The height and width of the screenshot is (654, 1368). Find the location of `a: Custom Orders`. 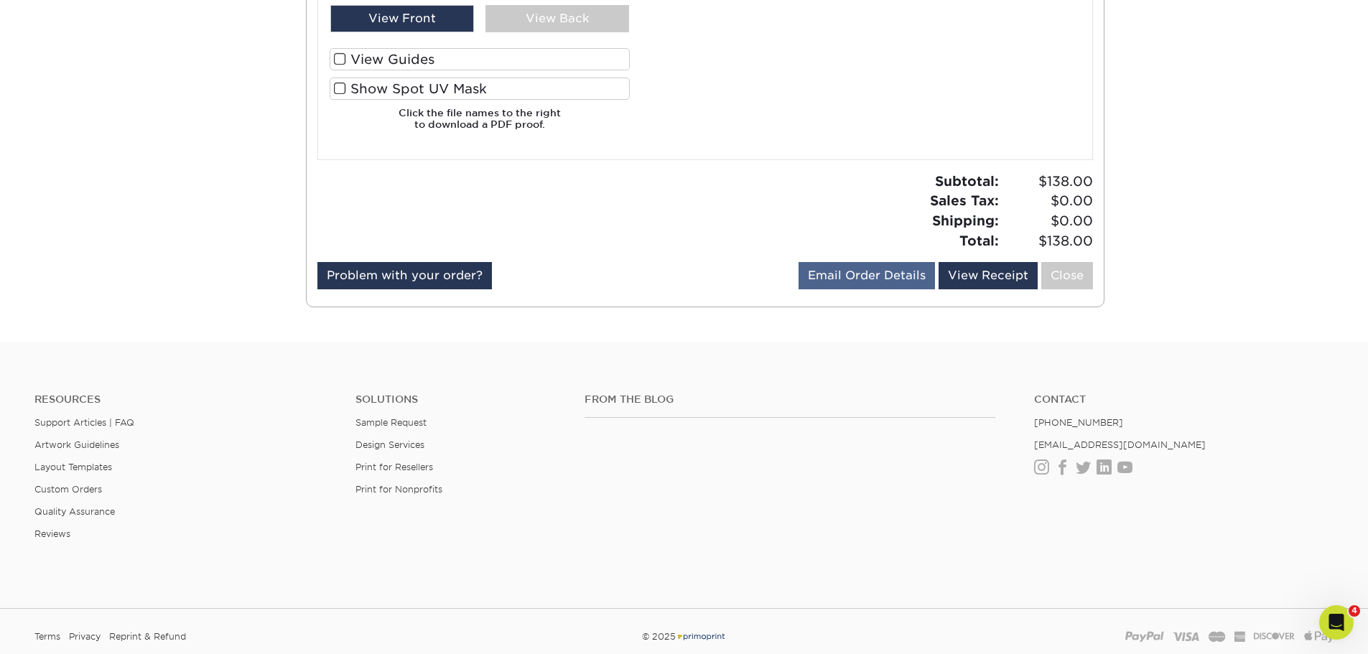

a: Custom Orders is located at coordinates (68, 489).